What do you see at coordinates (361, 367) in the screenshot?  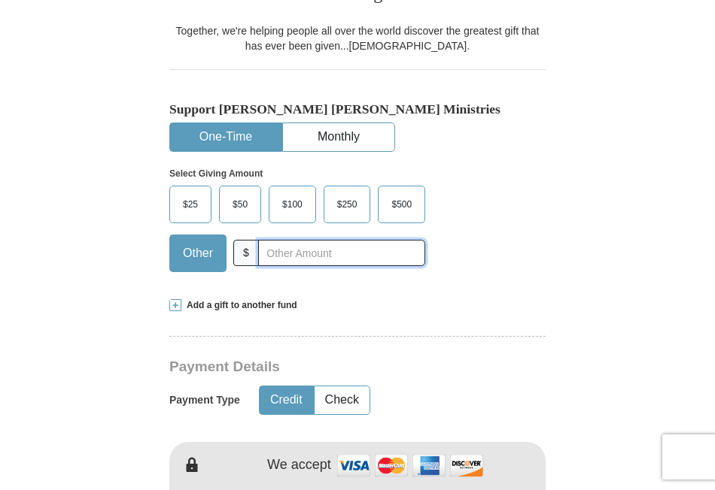 I see `h3: Payment Details` at bounding box center [361, 367].